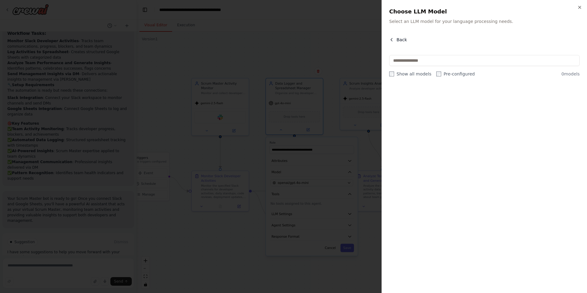 The width and height of the screenshot is (587, 293). What do you see at coordinates (484, 12) in the screenshot?
I see `h2: Choose LLM Model` at bounding box center [484, 12].